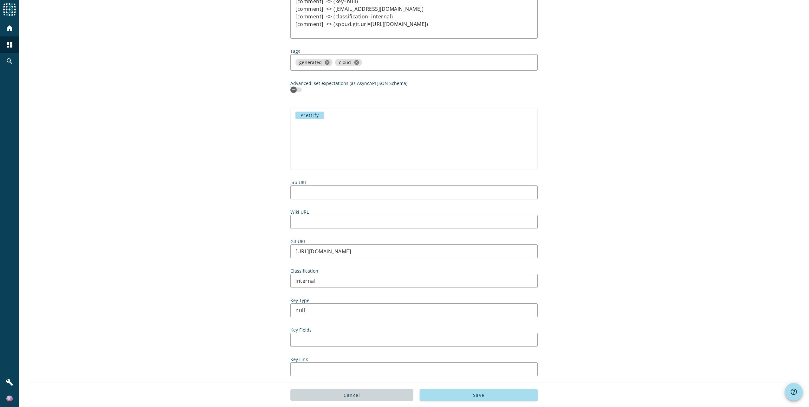  I want to click on label: Classification, so click(414, 271).